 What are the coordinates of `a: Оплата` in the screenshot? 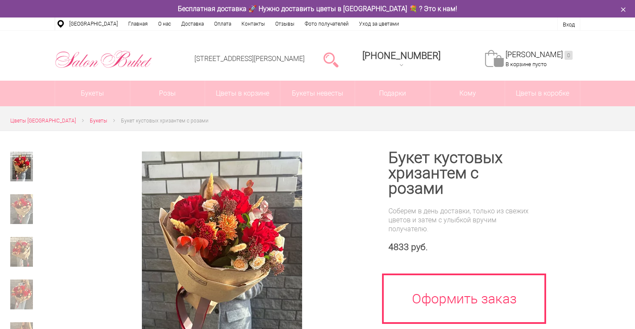 It's located at (223, 24).